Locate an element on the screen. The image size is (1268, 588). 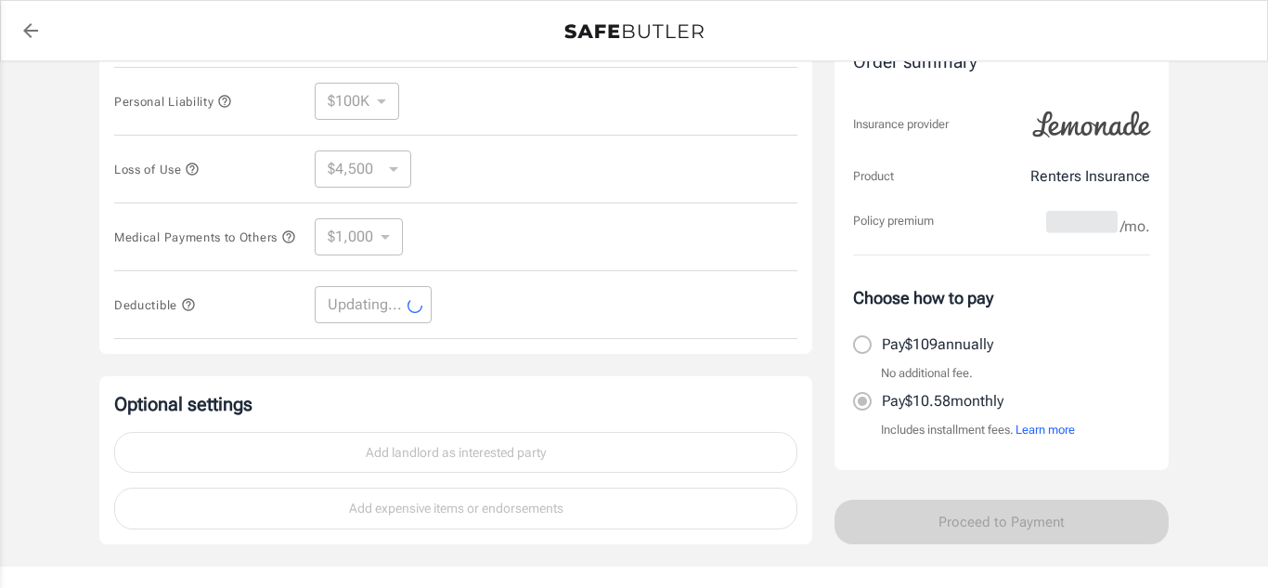
button: Deductible is located at coordinates (155, 305).